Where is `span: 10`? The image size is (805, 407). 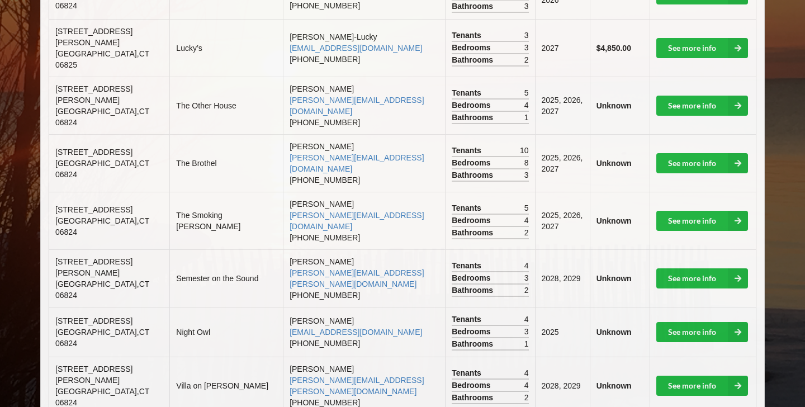 span: 10 is located at coordinates (525, 150).